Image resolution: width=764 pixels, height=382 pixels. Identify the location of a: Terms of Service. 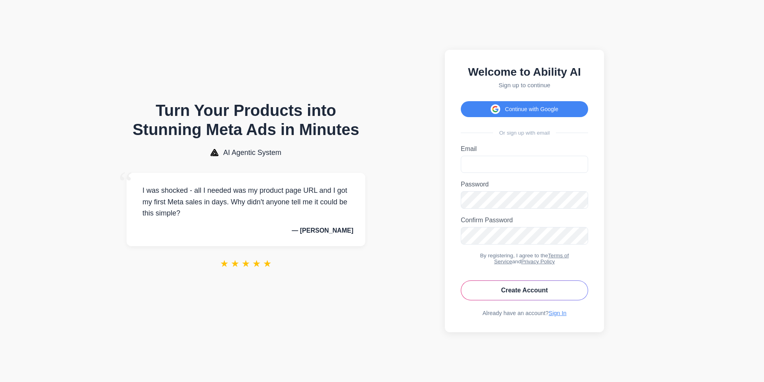
(532, 258).